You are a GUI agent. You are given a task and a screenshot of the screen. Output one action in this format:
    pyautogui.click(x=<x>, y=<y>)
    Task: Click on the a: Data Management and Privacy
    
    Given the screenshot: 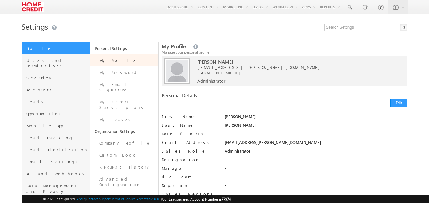 What is the action you would take?
    pyautogui.click(x=56, y=188)
    